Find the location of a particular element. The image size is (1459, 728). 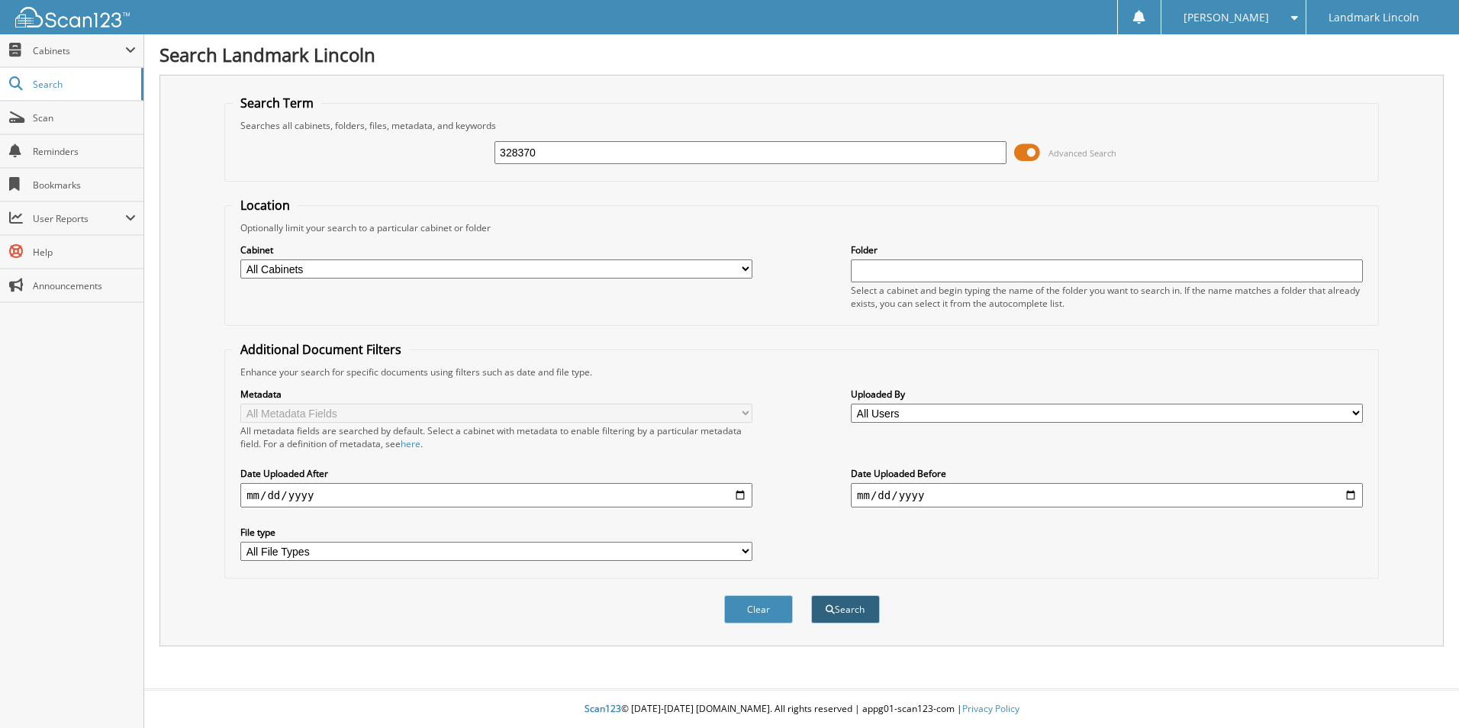

input: end is located at coordinates (1106, 495).